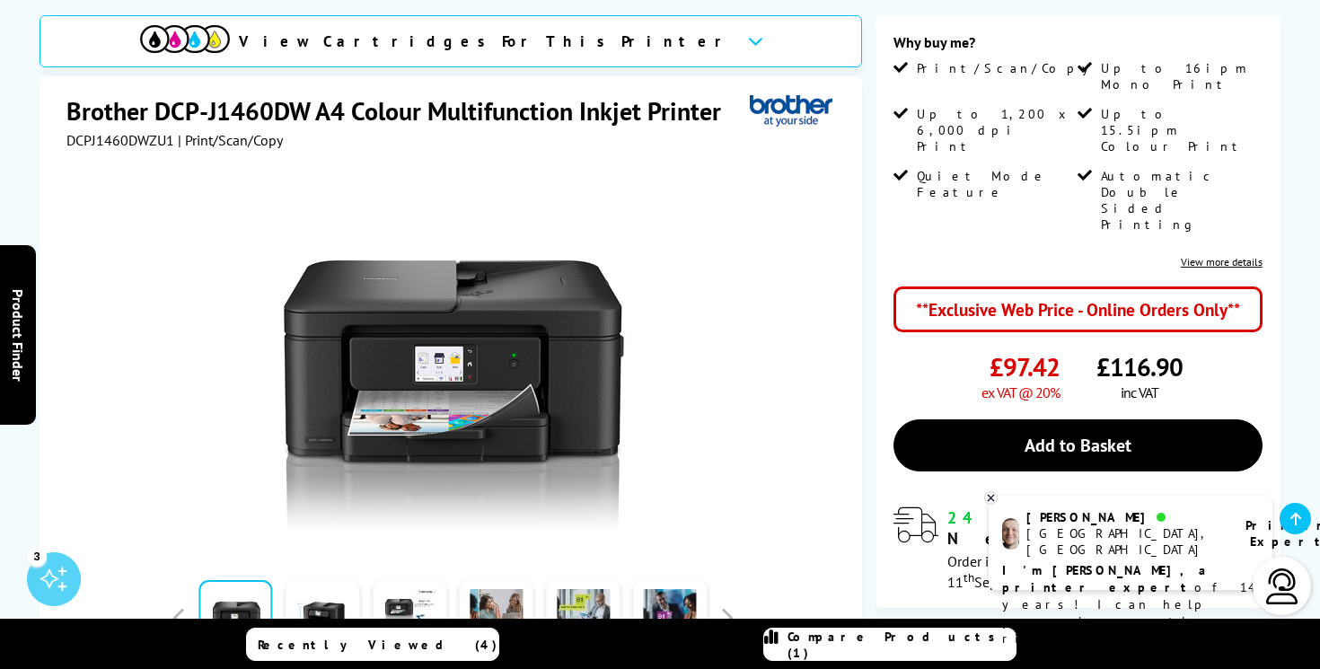 The width and height of the screenshot is (1320, 669). Describe the element at coordinates (120, 140) in the screenshot. I see `span: DCPJ1460DWZU1` at that location.